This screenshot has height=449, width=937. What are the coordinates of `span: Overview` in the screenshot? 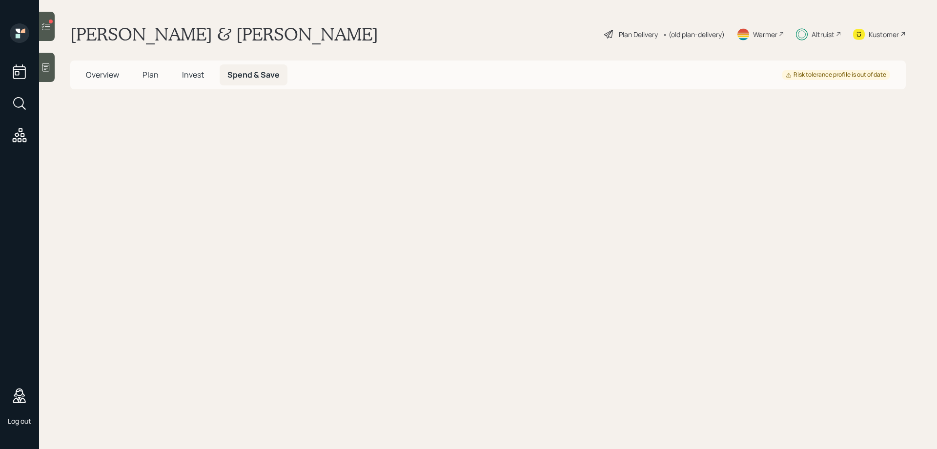 It's located at (103, 75).